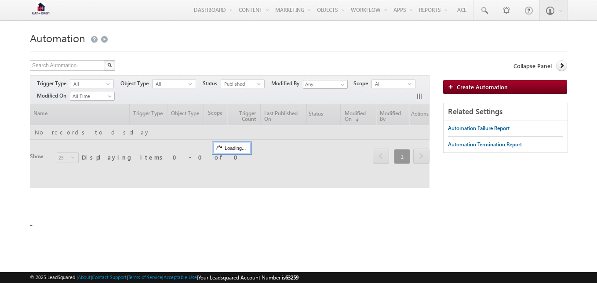 Image resolution: width=597 pixels, height=283 pixels. What do you see at coordinates (452, 87) in the screenshot?
I see `img: add_icon.png` at bounding box center [452, 87].